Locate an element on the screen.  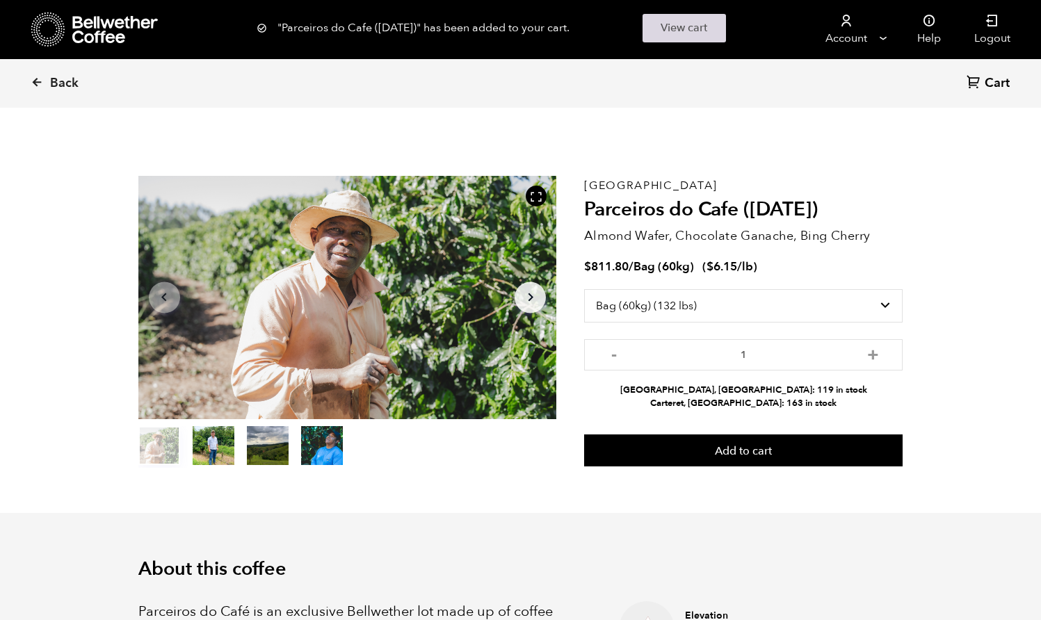
button: Add to cart is located at coordinates (743, 451).